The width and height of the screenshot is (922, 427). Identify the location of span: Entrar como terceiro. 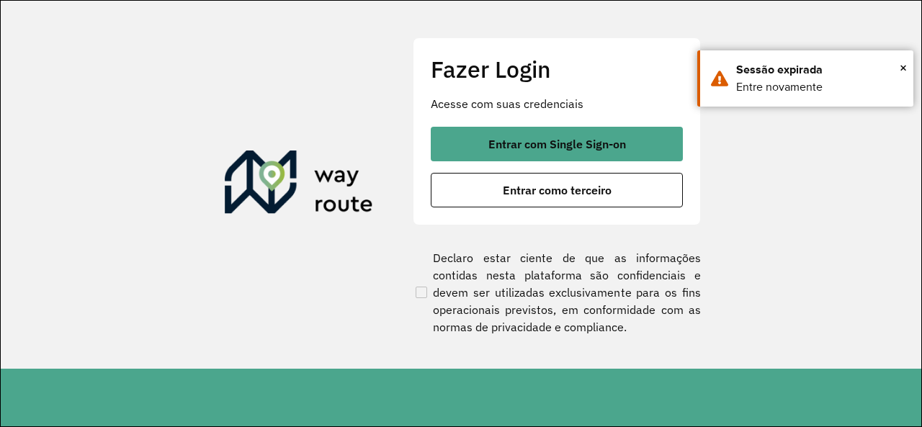
(557, 190).